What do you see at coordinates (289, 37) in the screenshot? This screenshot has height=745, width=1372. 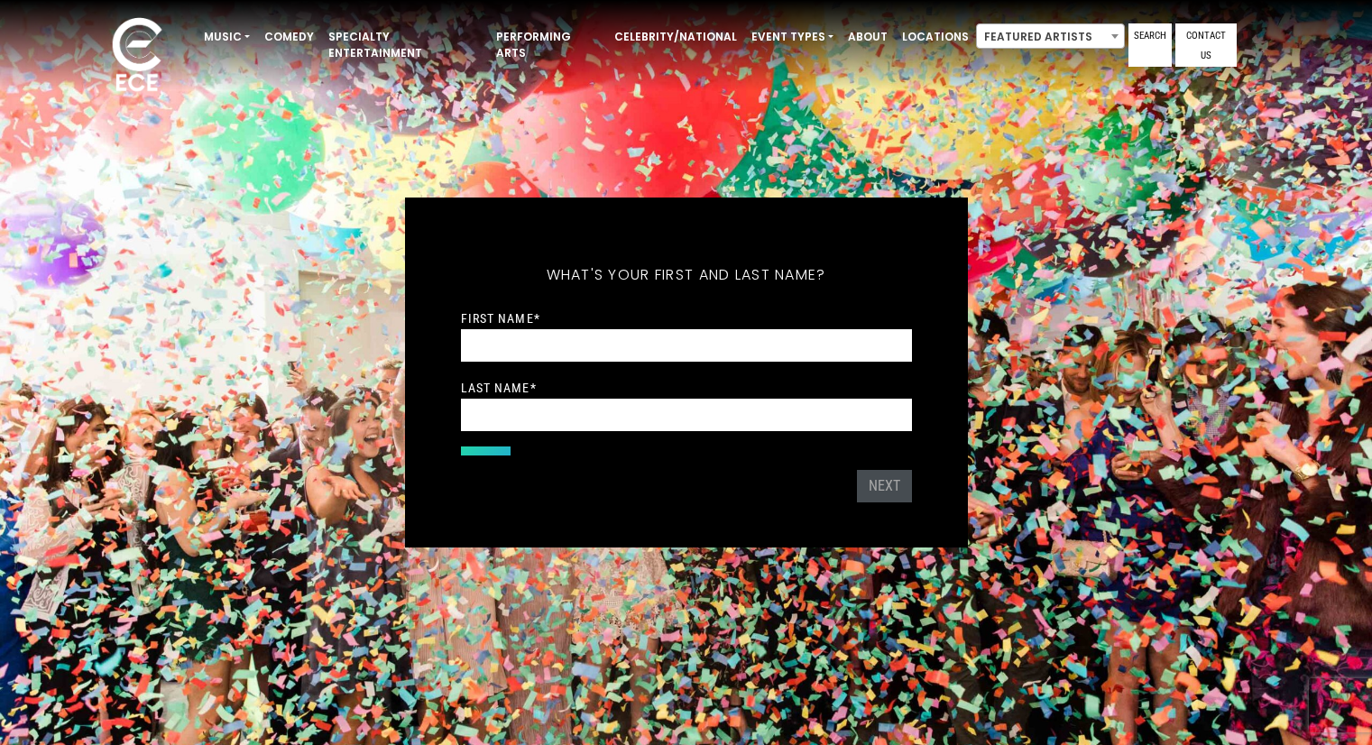 I see `a: Comedy` at bounding box center [289, 37].